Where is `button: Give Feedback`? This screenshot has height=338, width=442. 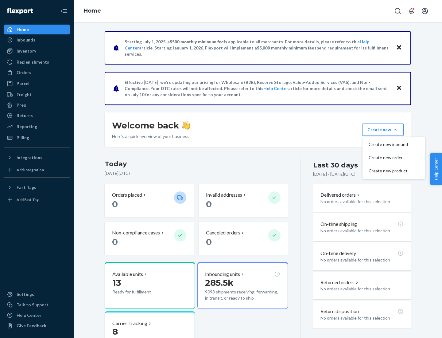
button: Give Feedback is located at coordinates (37, 325).